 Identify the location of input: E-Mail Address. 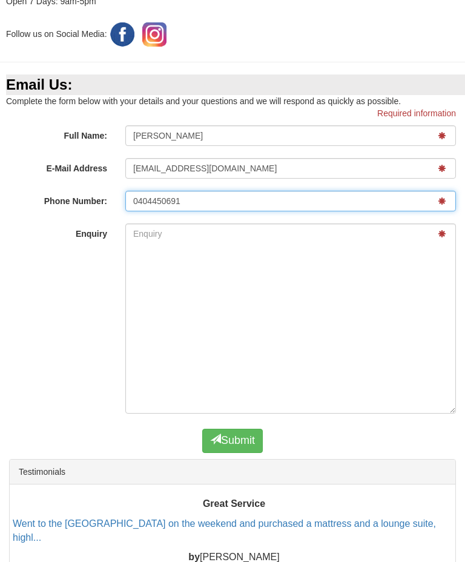
(291, 168).